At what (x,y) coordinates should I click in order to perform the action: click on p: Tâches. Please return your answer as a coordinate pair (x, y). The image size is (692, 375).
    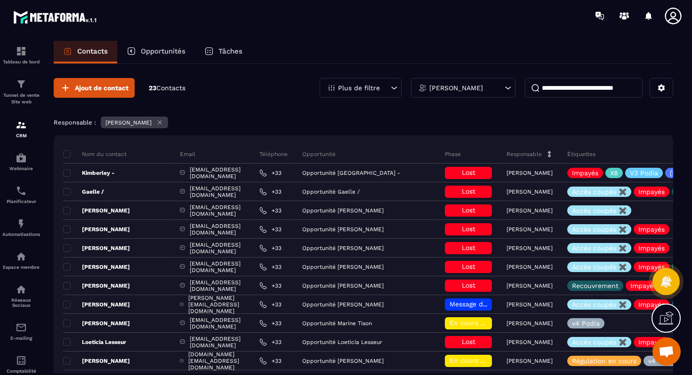
    Looking at the image, I should click on (230, 51).